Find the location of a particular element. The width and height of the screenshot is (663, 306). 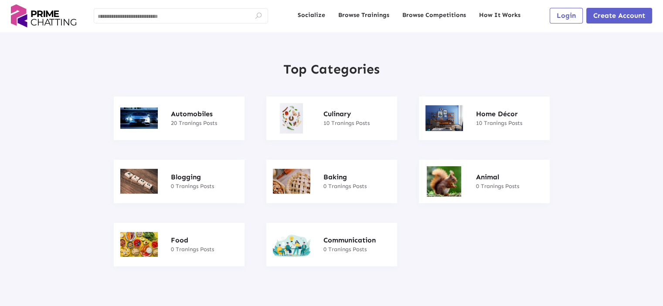

button: Login is located at coordinates (566, 16).